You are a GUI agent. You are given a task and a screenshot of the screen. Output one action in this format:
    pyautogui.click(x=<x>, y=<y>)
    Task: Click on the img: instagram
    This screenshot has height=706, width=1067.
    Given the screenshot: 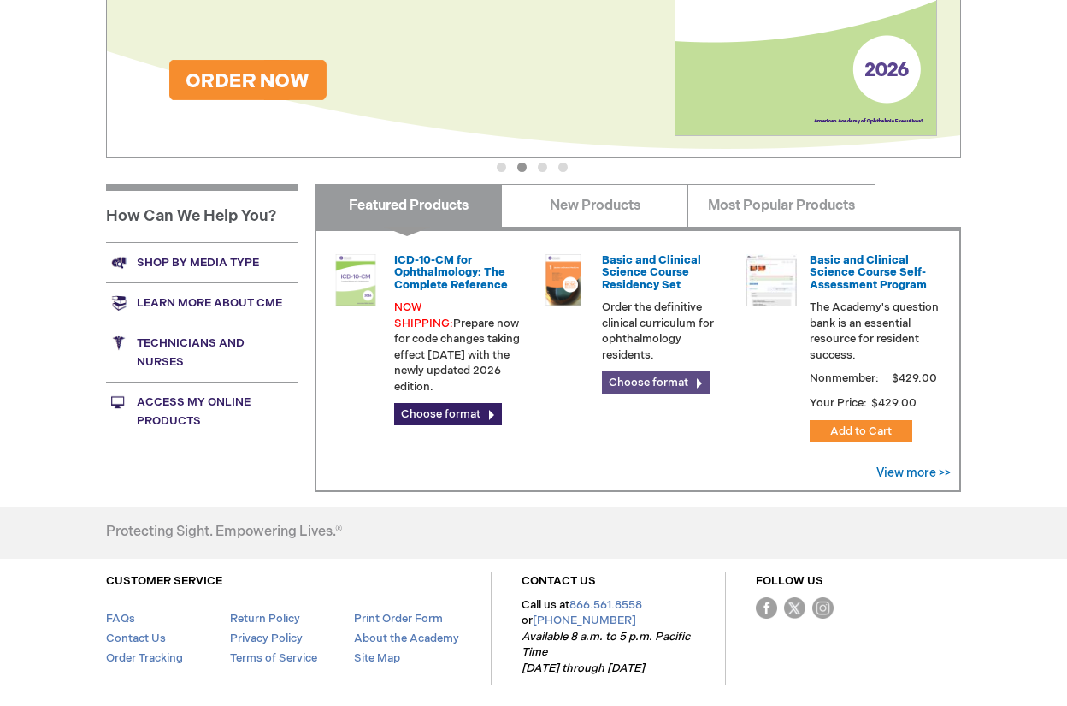 What is the action you would take?
    pyautogui.click(x=823, y=607)
    